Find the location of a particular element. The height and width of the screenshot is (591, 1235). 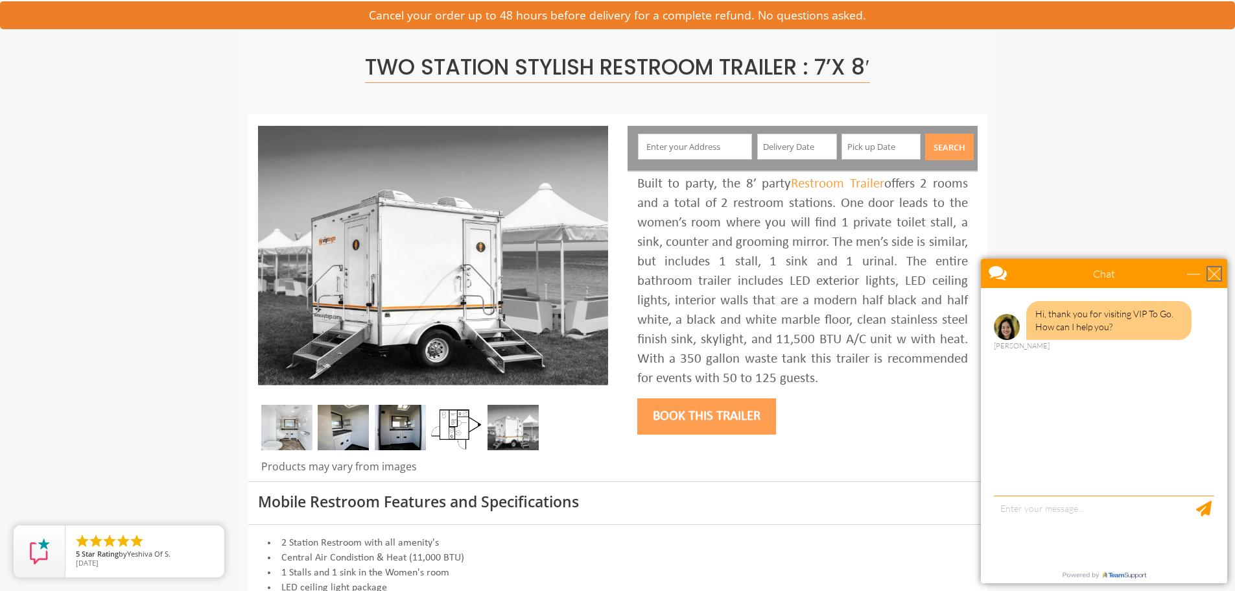

li: 2 Station Restroom with all amenity's is located at coordinates (618, 543).